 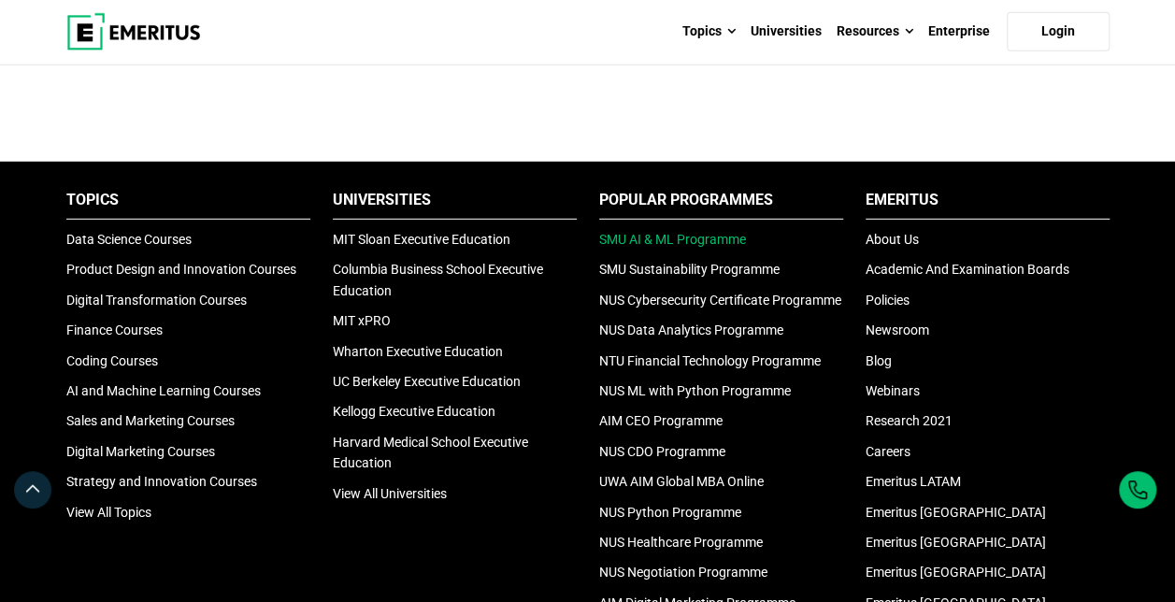 What do you see at coordinates (1058, 32) in the screenshot?
I see `a: Login` at bounding box center [1058, 32].